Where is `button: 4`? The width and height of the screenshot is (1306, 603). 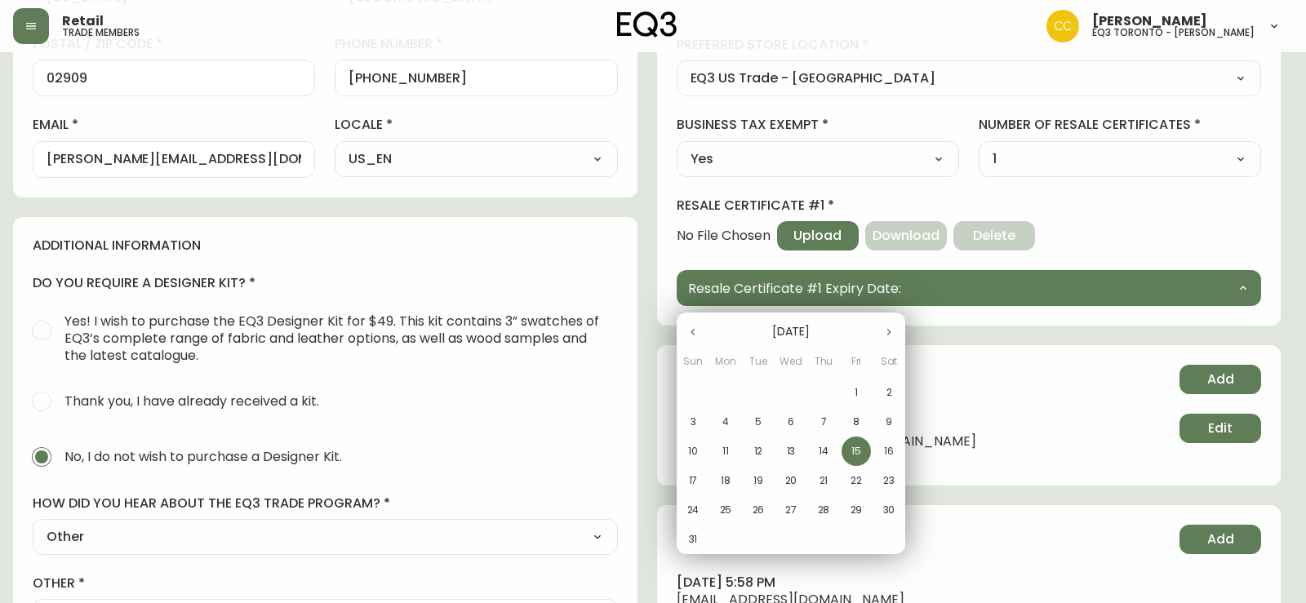 button: 4 is located at coordinates (726, 422).